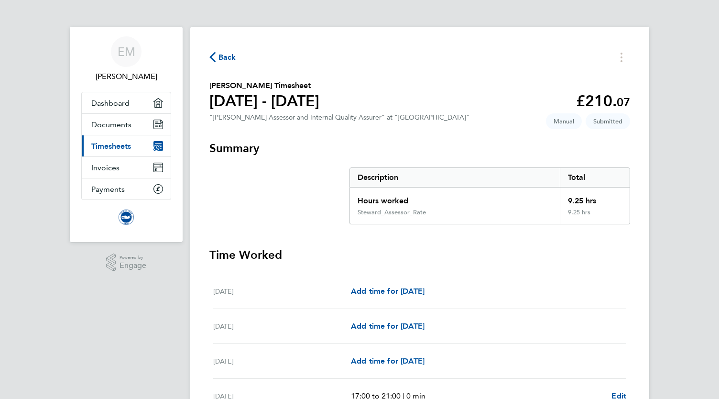  Describe the element at coordinates (111, 124) in the screenshot. I see `span: Documents` at that location.